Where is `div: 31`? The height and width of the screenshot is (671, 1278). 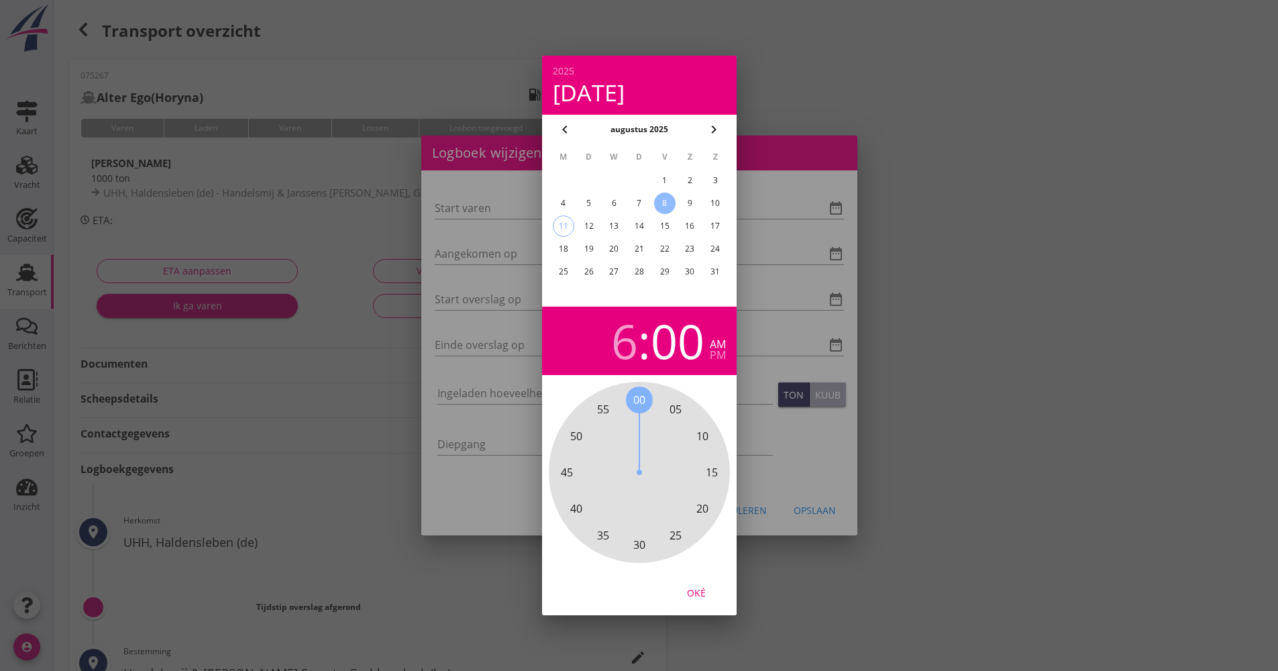 div: 31 is located at coordinates (715, 272).